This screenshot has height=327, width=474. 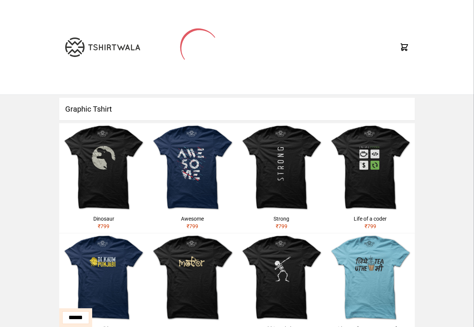 I want to click on img: motor.jpg, so click(x=192, y=278).